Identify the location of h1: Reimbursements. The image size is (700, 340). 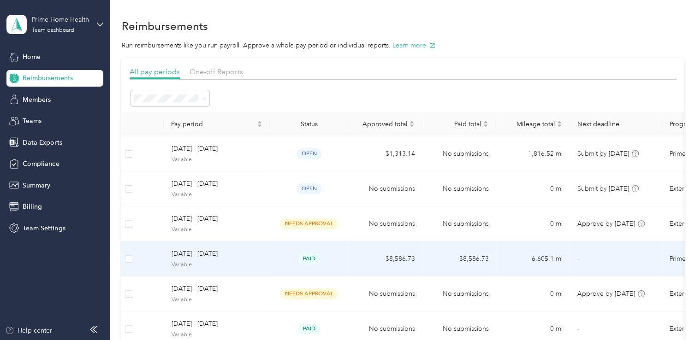
(164, 26).